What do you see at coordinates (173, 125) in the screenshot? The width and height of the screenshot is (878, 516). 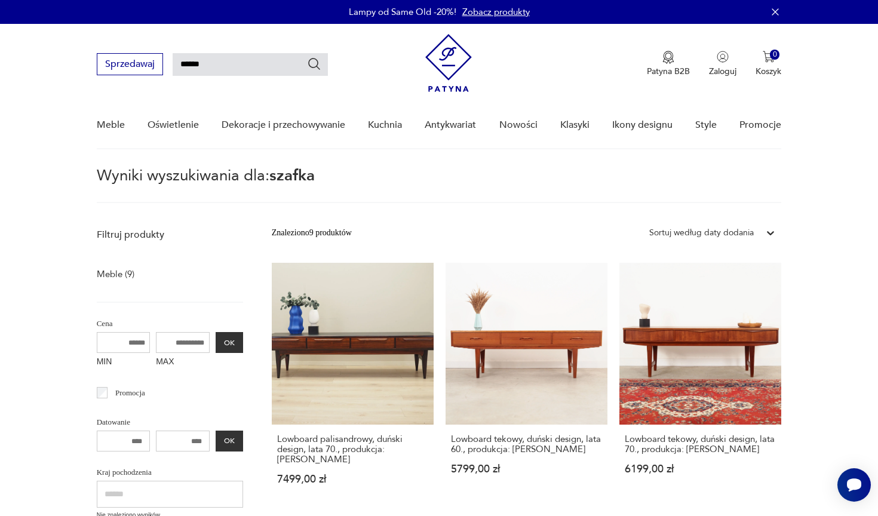 I see `a: Oświetlenie` at bounding box center [173, 125].